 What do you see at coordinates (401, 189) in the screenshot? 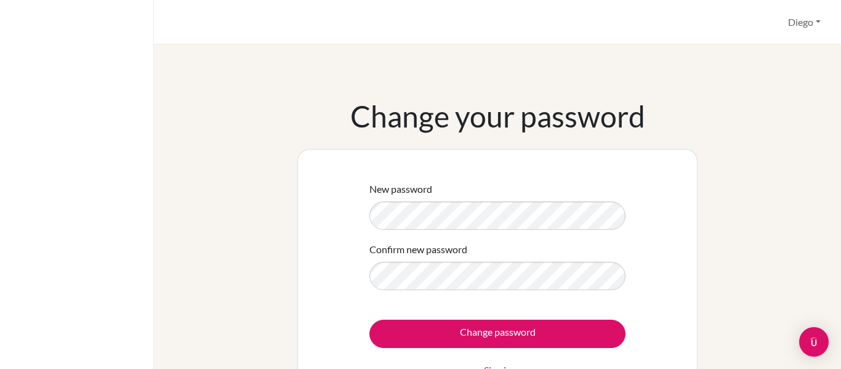
I see `label: New password` at bounding box center [401, 189].